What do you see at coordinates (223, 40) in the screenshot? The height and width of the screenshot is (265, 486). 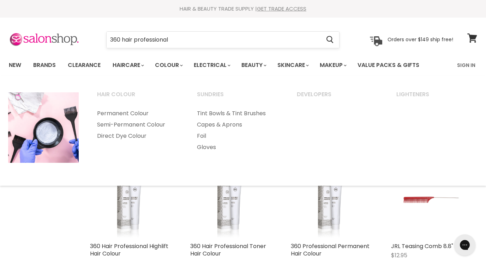 I see `form: Product` at bounding box center [223, 40].